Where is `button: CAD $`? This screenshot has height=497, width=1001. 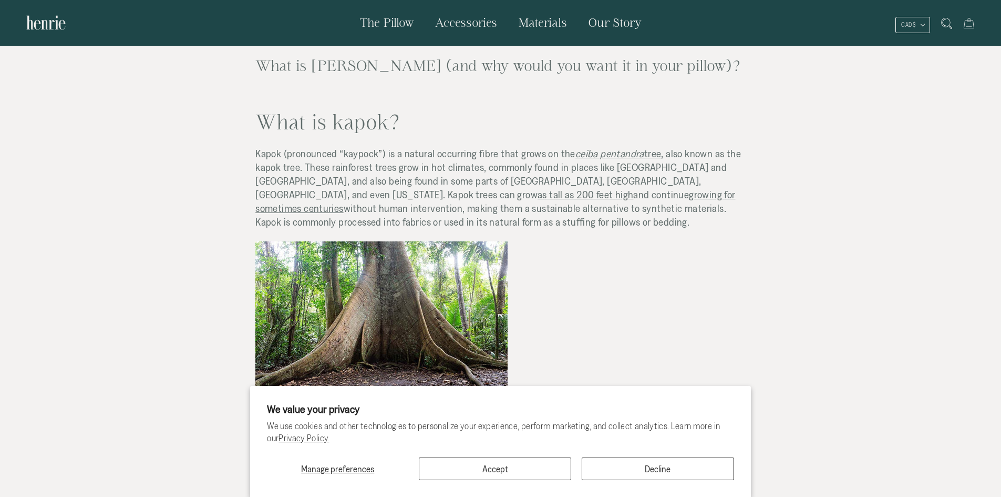 button: CAD $ is located at coordinates (913, 25).